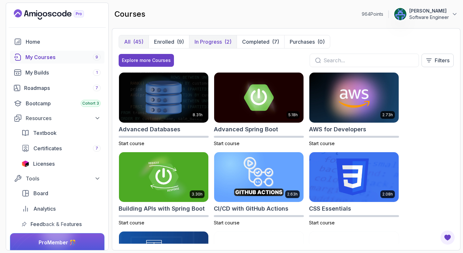 This screenshot has width=463, height=253. Describe the element at coordinates (48, 149) in the screenshot. I see `span: Certificates` at that location.